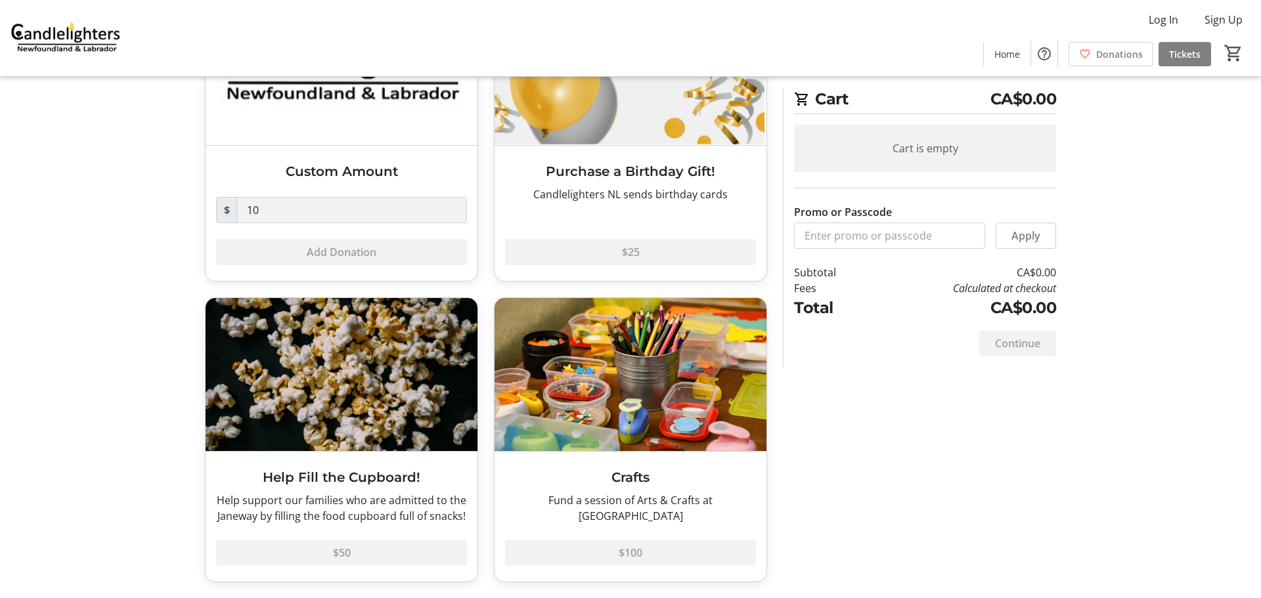 The image size is (1261, 598). What do you see at coordinates (341, 477) in the screenshot?
I see `h3: Help Fill the Cupboard!` at bounding box center [341, 477].